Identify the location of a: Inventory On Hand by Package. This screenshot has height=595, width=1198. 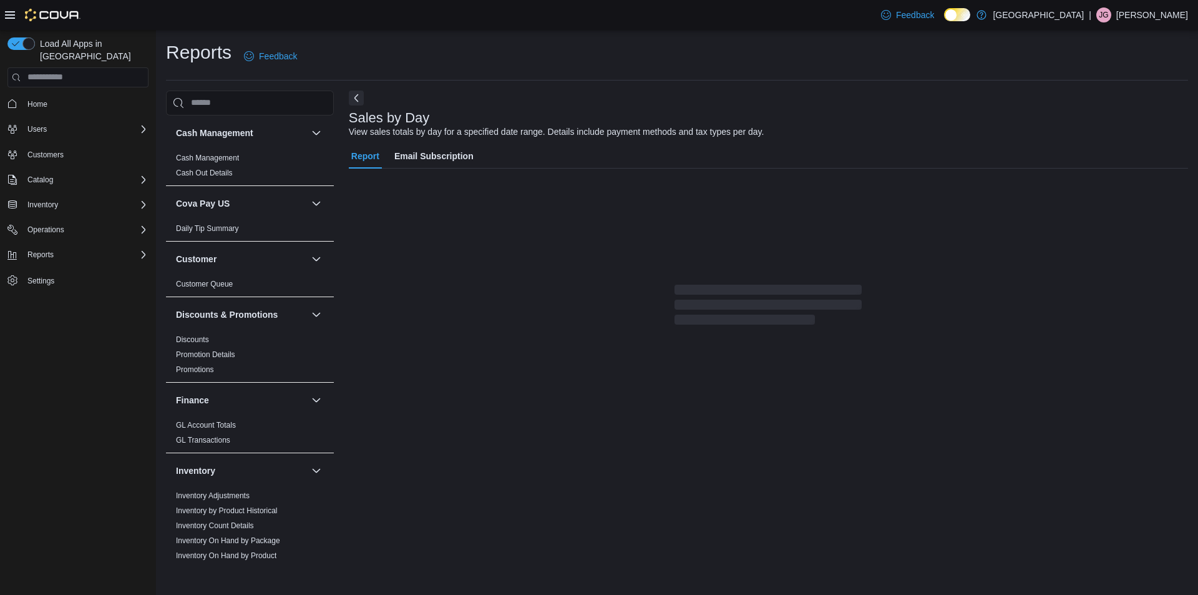
(228, 540).